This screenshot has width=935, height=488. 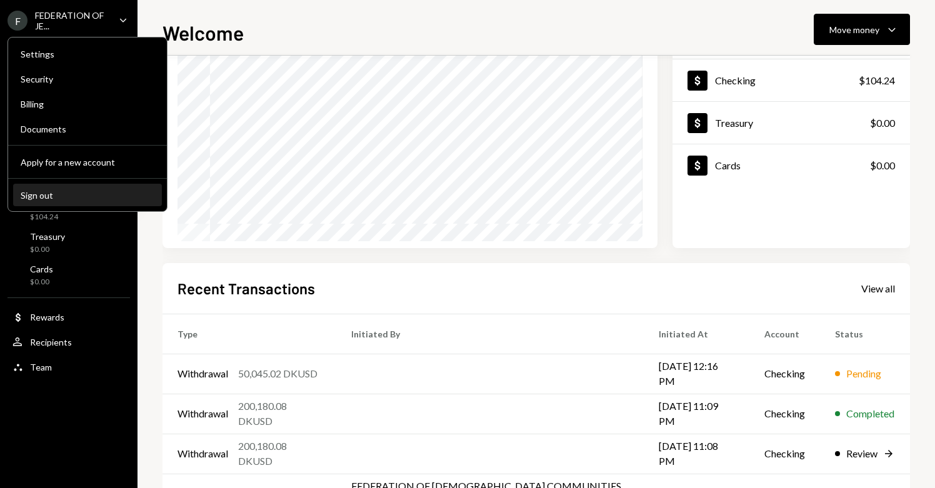 What do you see at coordinates (87, 79) in the screenshot?
I see `a: Security` at bounding box center [87, 79].